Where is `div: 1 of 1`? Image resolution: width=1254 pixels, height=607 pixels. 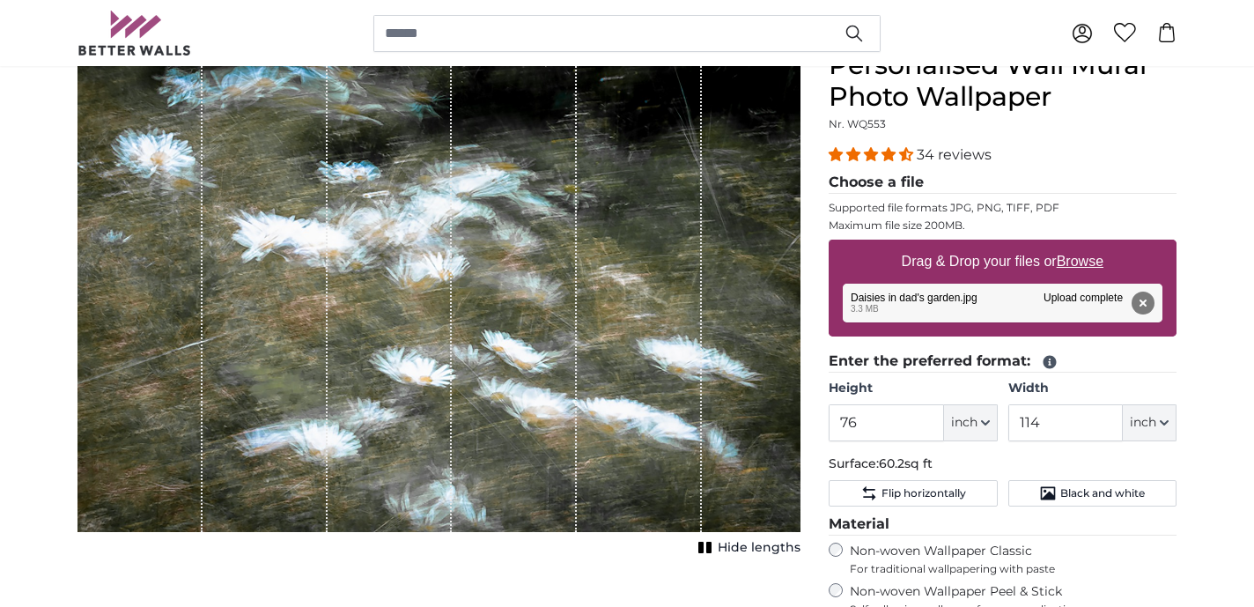 div: 1 of 1 is located at coordinates (439, 305).